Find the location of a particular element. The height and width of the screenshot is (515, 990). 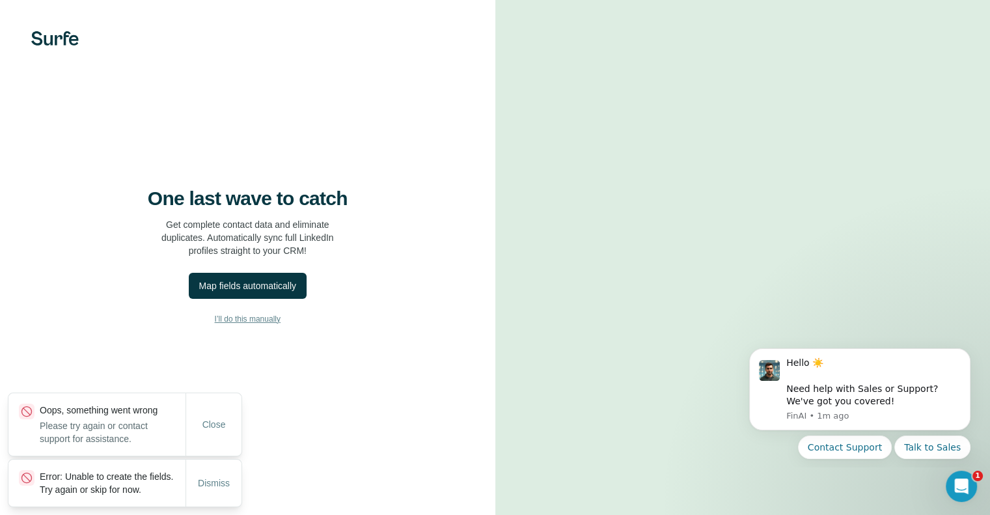

p: Error: Unable to create the fields. Try again or skip for now. is located at coordinates (113, 483).